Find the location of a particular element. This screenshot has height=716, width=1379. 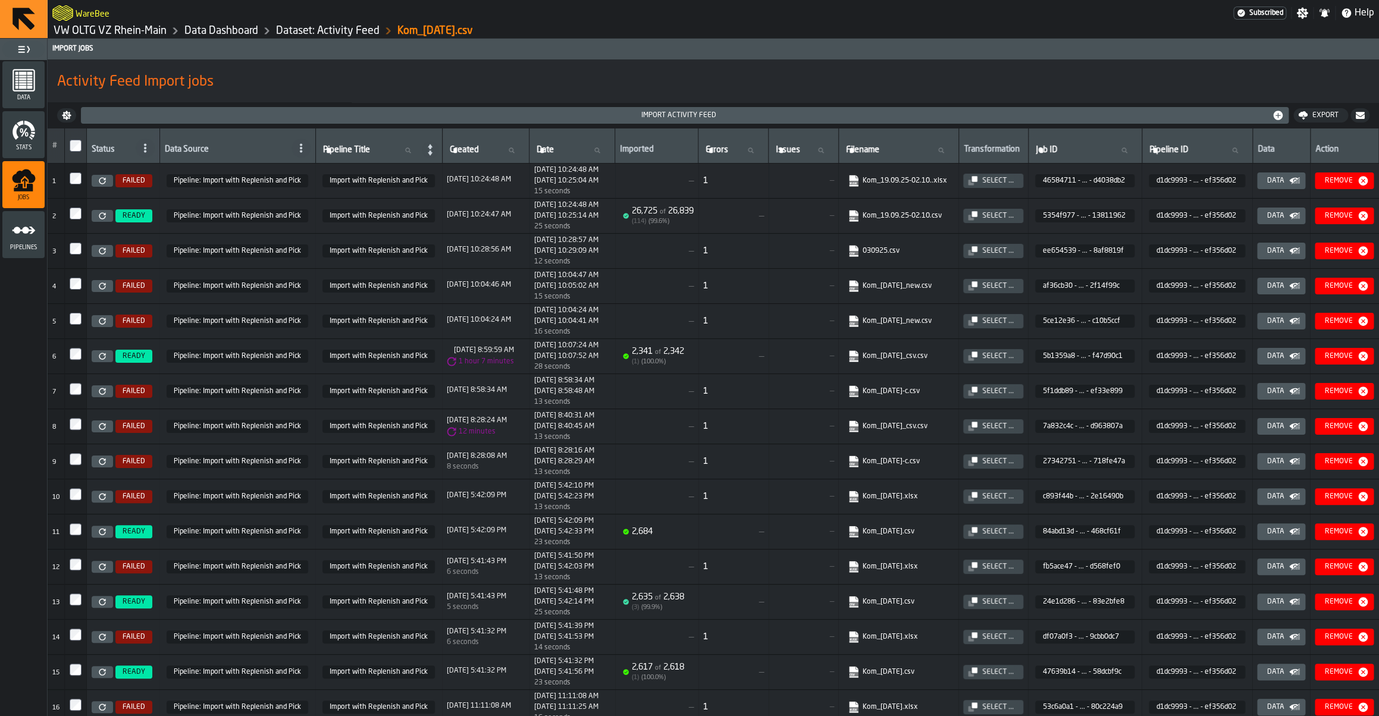

input: InputCheckbox-label-react-aria3878037668-:rau: is located at coordinates (76, 459).